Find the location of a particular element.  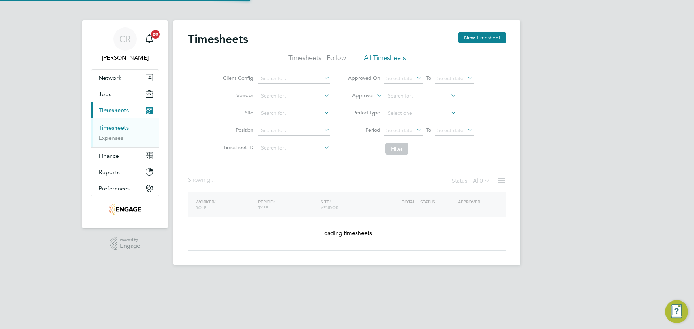

label: Timesheet ID is located at coordinates (237, 147).